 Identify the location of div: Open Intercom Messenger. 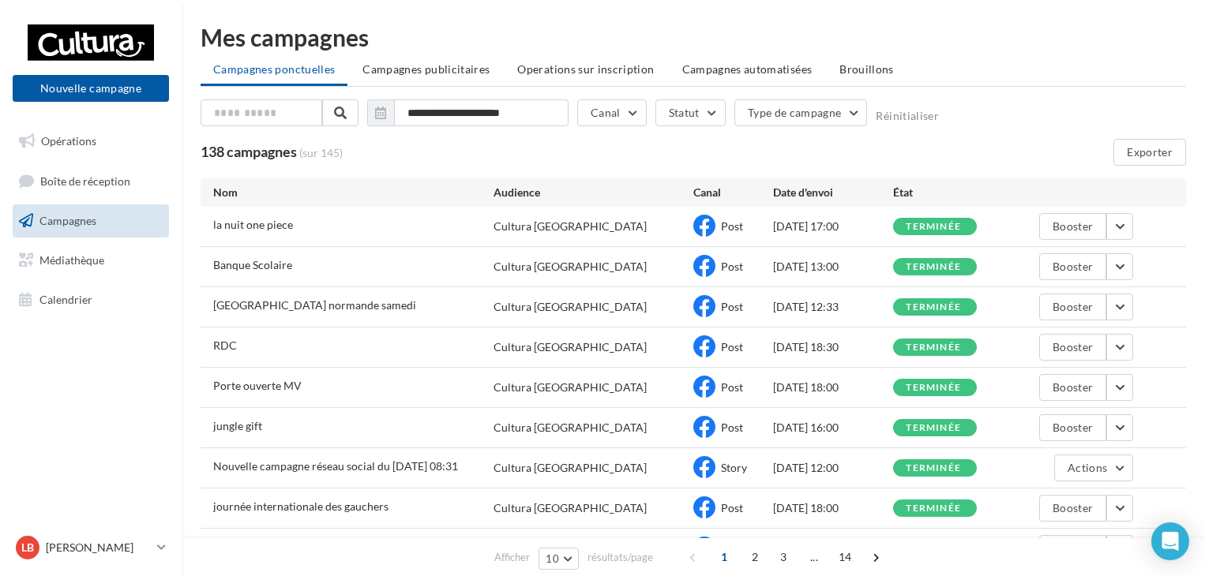
(1170, 541).